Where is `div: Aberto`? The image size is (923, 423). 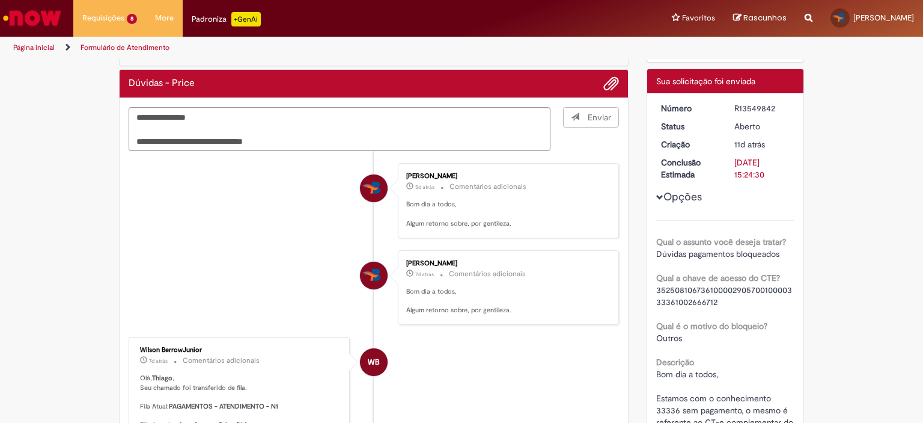 div: Aberto is located at coordinates (762, 126).